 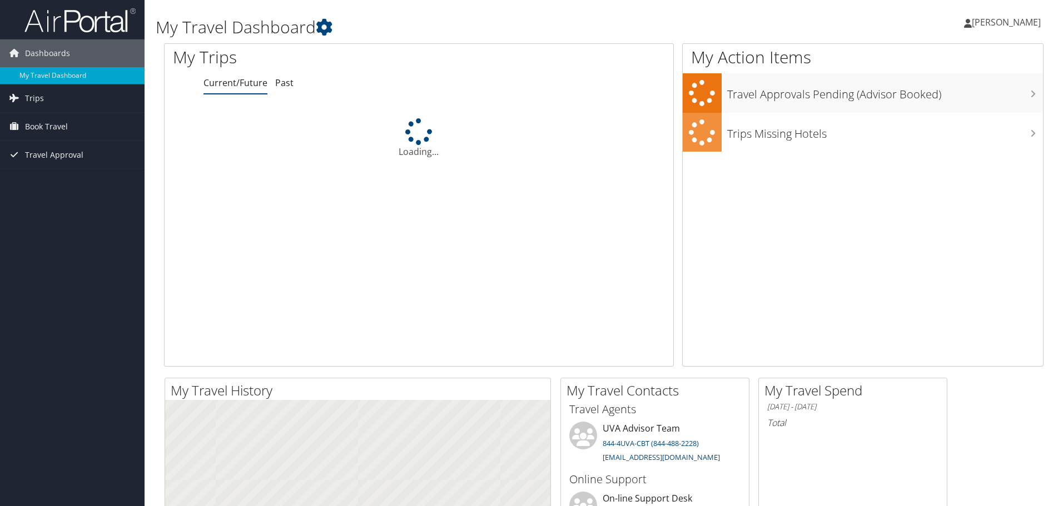 I want to click on h6: Total, so click(x=852, y=423).